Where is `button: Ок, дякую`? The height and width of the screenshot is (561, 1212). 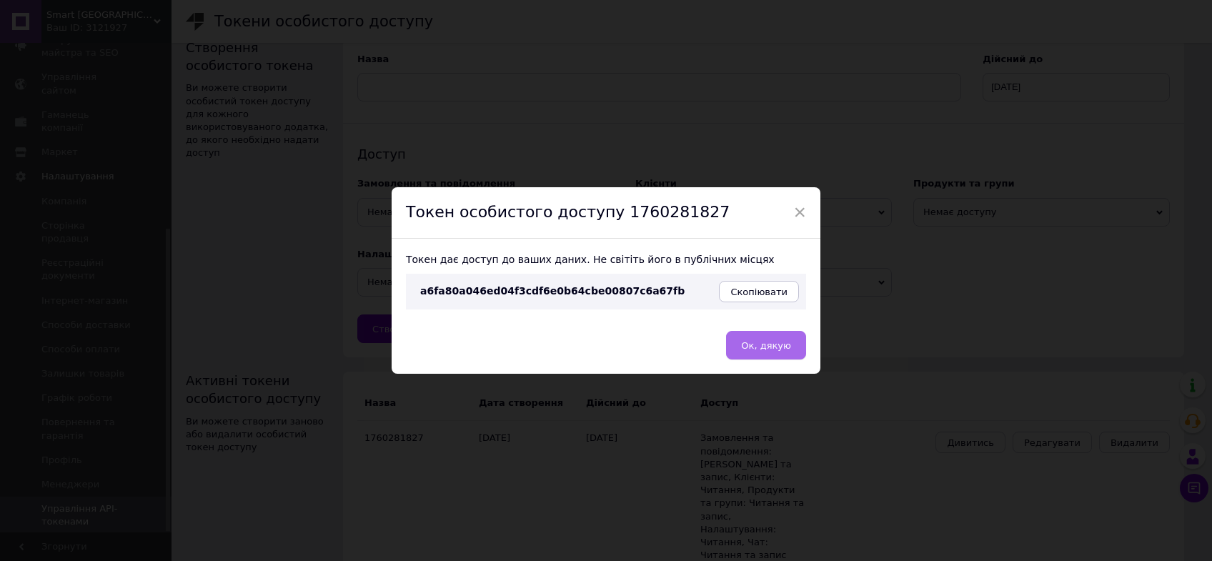 button: Ок, дякую is located at coordinates (766, 345).